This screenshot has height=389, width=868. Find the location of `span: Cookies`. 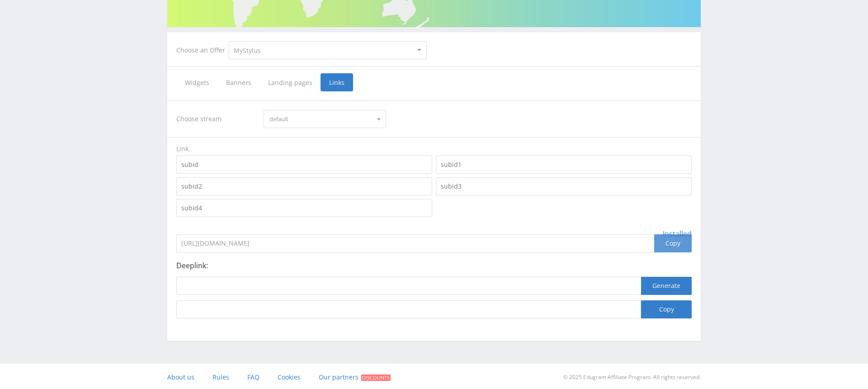

span: Cookies is located at coordinates (289, 376).